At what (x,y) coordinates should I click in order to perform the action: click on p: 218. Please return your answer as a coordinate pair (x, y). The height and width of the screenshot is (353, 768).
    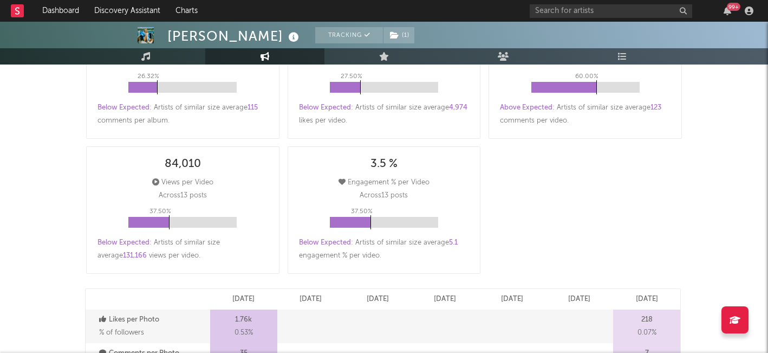
    Looking at the image, I should click on (647, 320).